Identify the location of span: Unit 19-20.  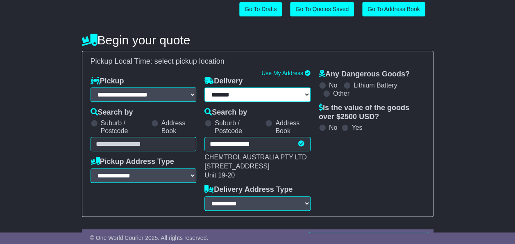
(220, 175).